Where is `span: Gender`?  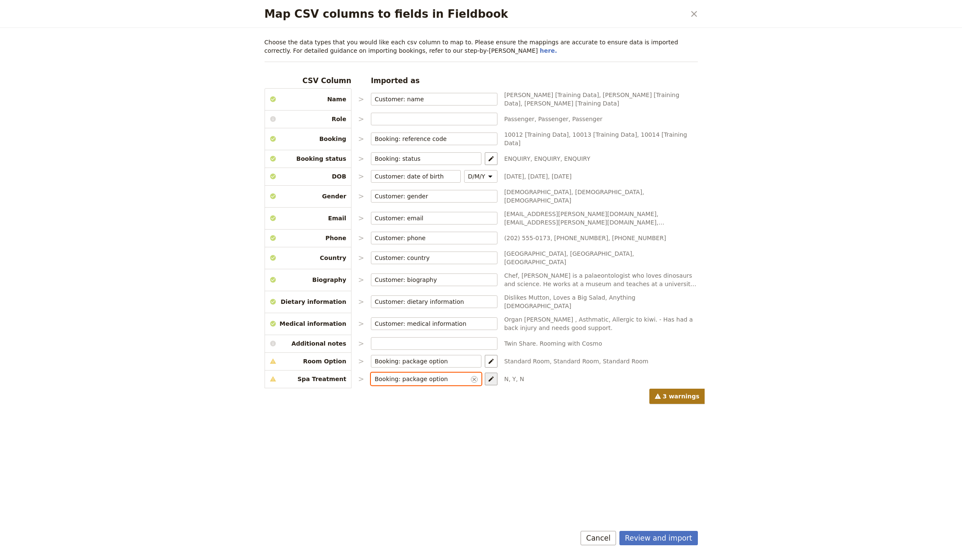 span: Gender is located at coordinates (308, 196).